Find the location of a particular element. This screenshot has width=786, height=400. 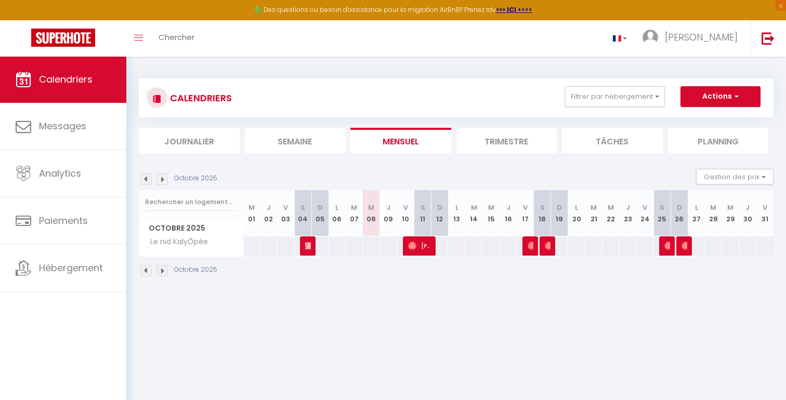

span: Messages is located at coordinates (62, 126).